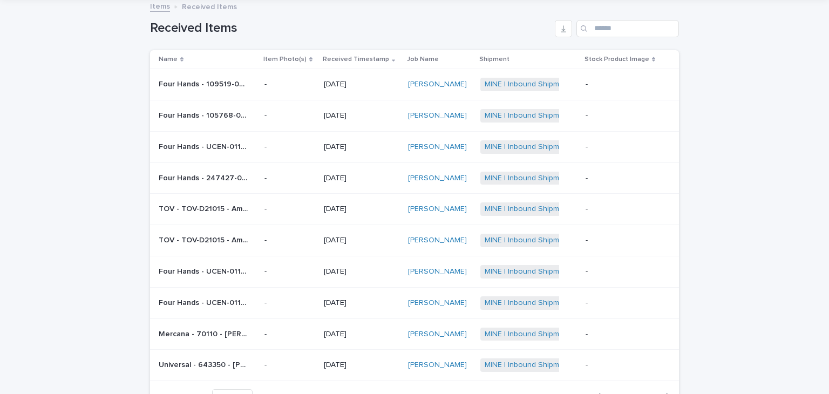 The image size is (829, 394). Describe the element at coordinates (204, 177) in the screenshot. I see `p: Four Hands - 247427-003 - Matthes Console Table | 76938` at that location.